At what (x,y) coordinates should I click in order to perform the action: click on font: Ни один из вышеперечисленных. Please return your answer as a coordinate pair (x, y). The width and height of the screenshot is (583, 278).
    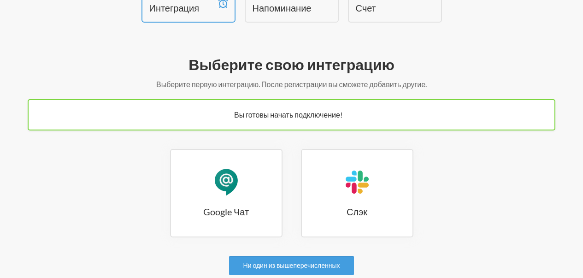
    Looking at the image, I should click on (292, 265).